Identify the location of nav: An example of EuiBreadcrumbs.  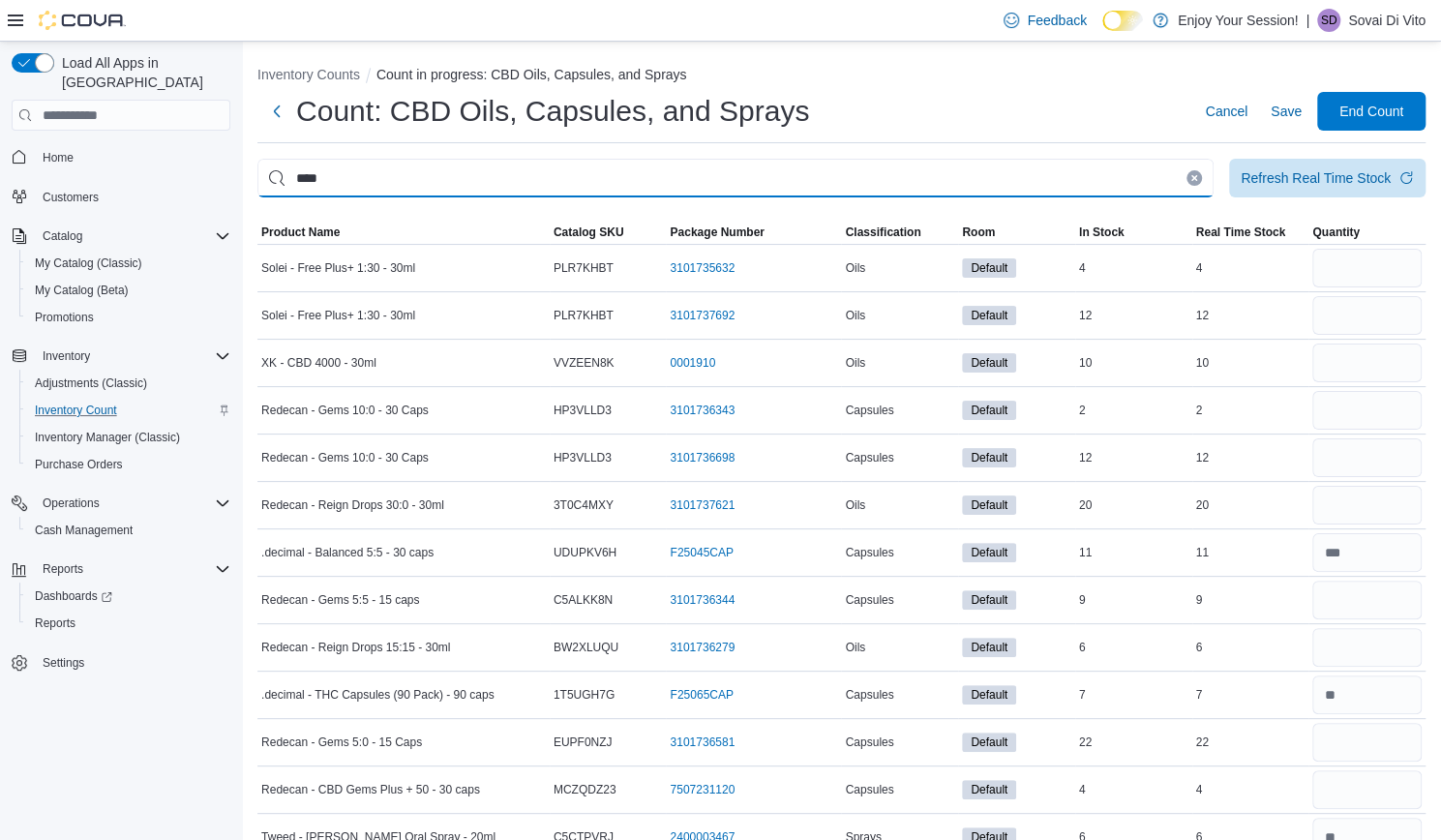
(841, 76).